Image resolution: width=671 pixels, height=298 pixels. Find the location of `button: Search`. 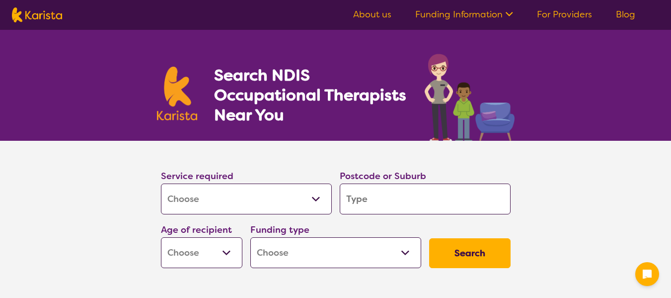

button: Search is located at coordinates (470, 253).